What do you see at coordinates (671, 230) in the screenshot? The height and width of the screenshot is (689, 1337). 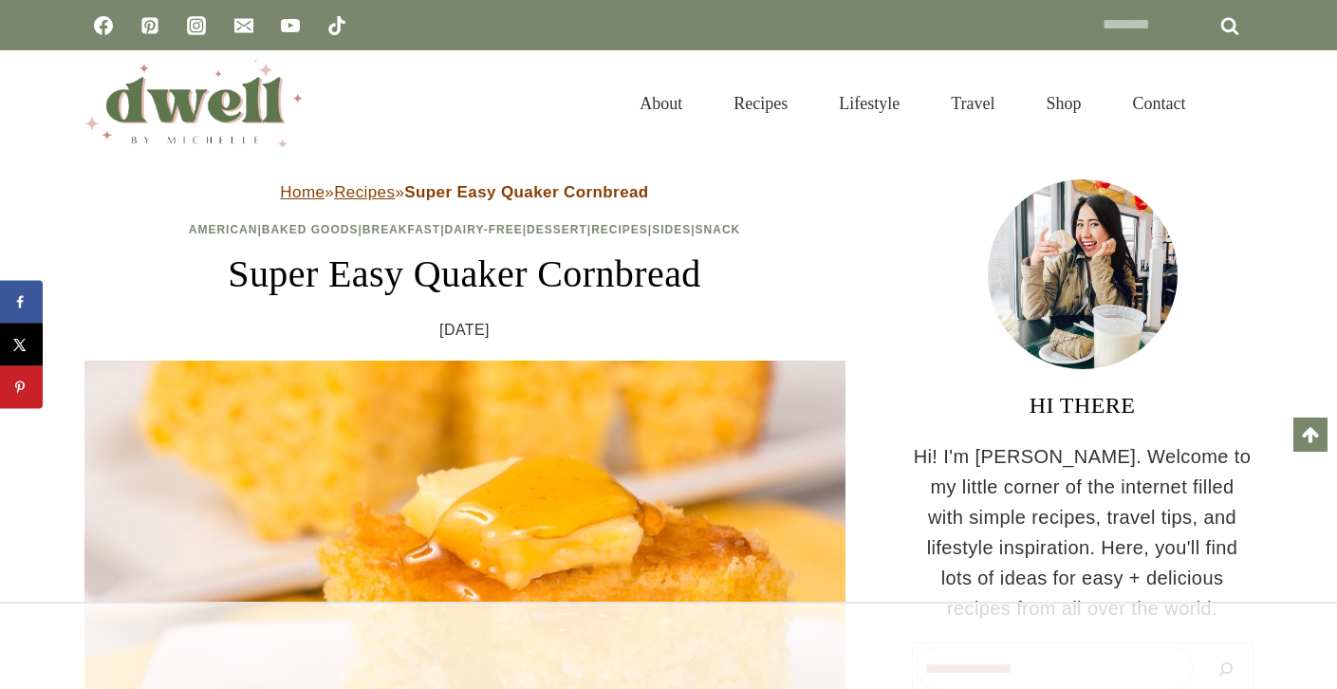 I see `a: Sides` at bounding box center [671, 230].